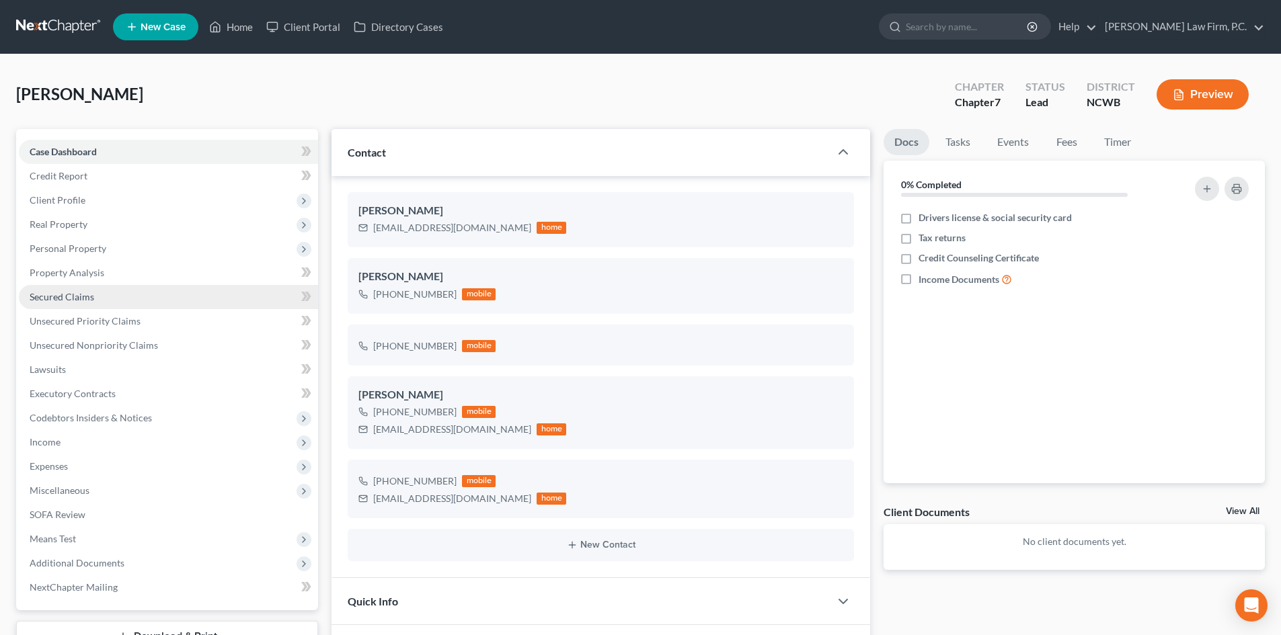 The width and height of the screenshot is (1281, 635). What do you see at coordinates (168, 588) in the screenshot?
I see `a: NextChapter Mailing` at bounding box center [168, 588].